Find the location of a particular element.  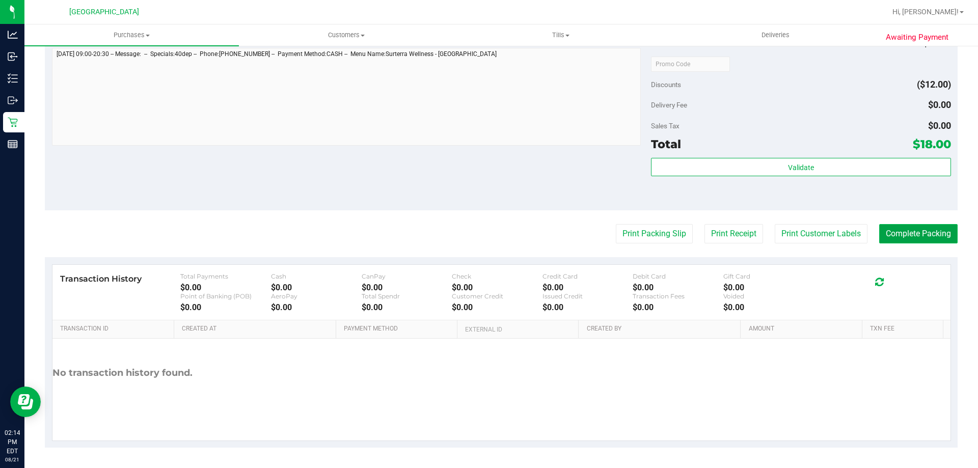

span: $30.00 is located at coordinates (937, 43).